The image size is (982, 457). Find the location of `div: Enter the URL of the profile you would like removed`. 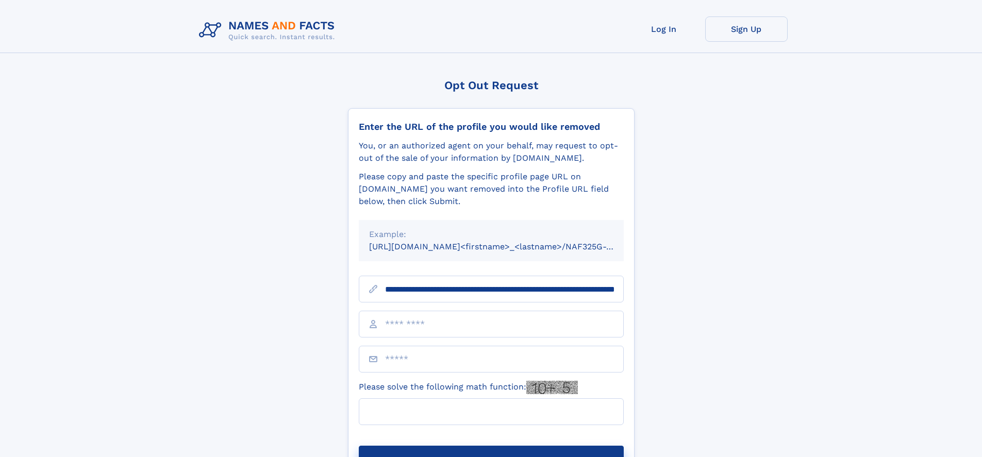

div: Enter the URL of the profile you would like removed is located at coordinates (491, 127).